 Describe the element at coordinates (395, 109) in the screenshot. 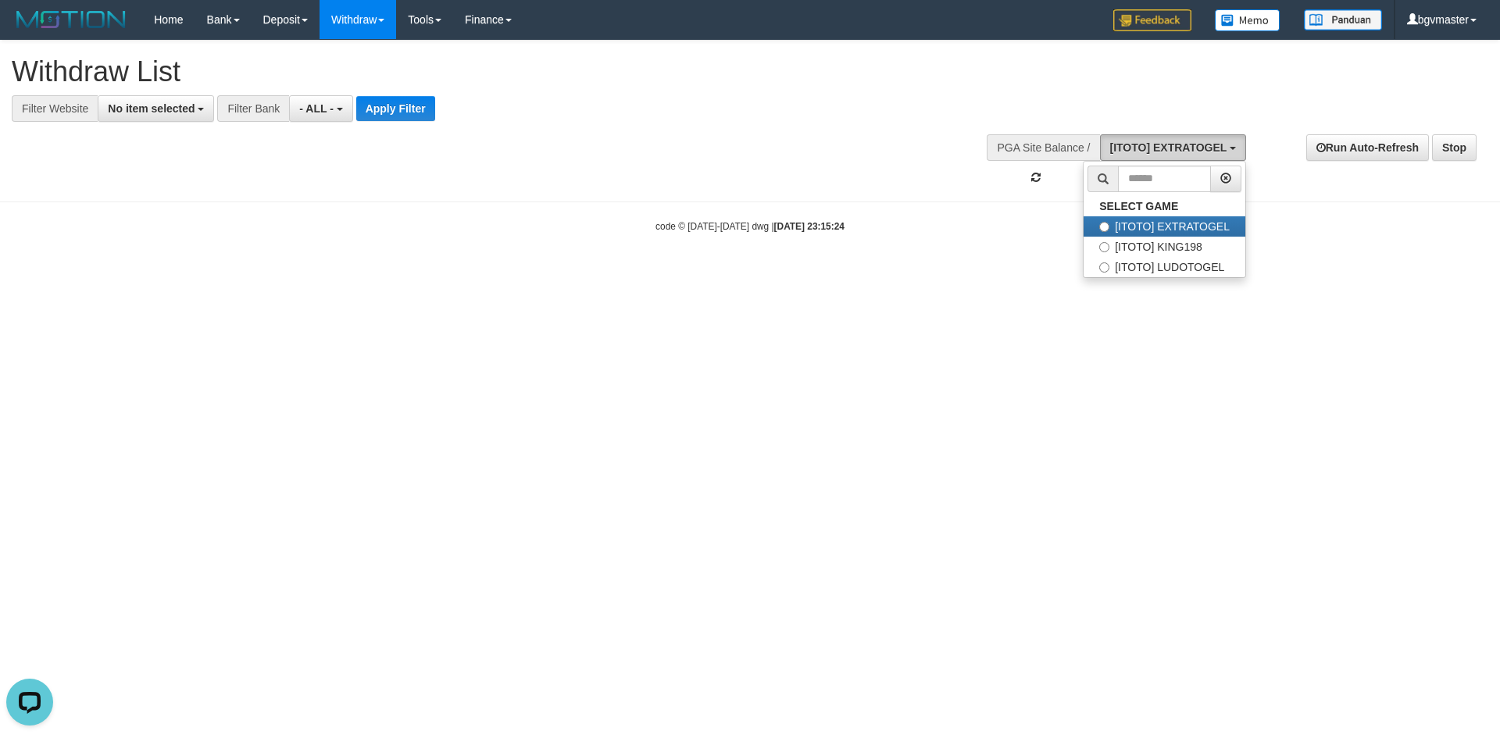

I see `button: Apply Filter` at that location.